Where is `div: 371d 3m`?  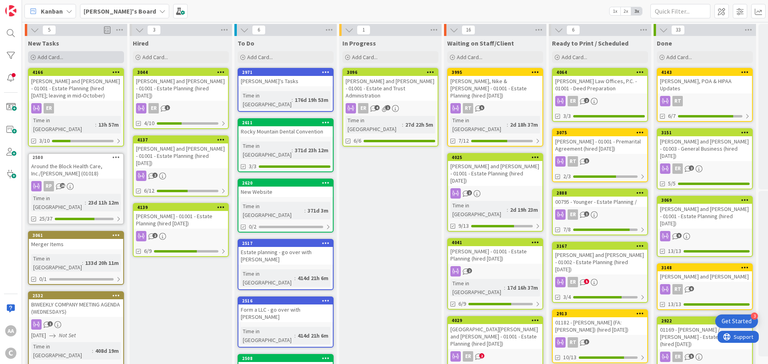
div: 371d 3m is located at coordinates (318, 211).